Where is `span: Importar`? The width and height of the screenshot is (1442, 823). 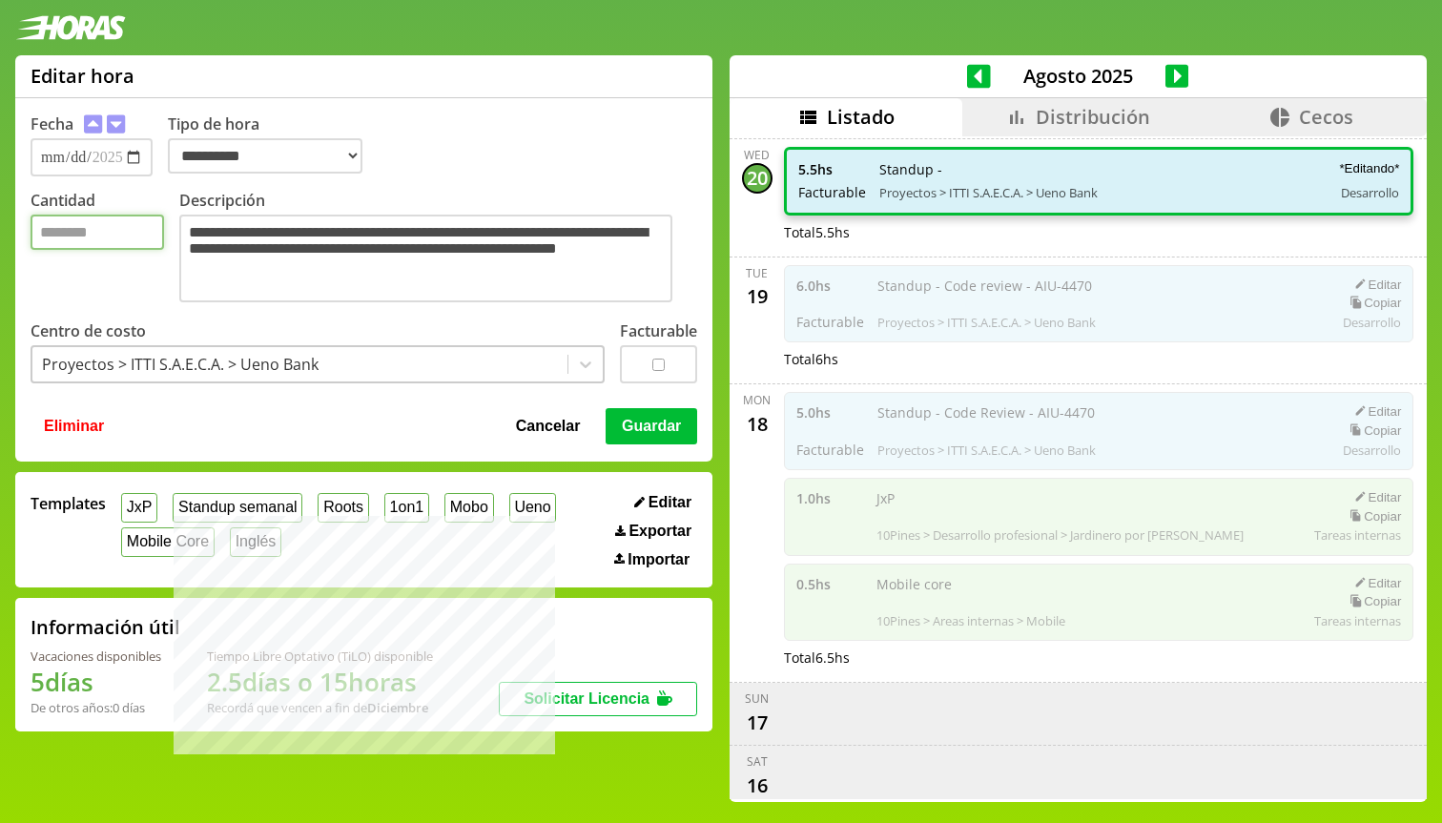
span: Importar is located at coordinates (658, 560).